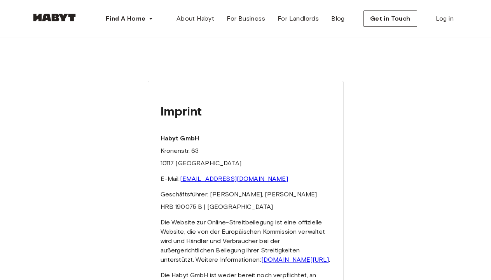  I want to click on span: For Business, so click(245, 19).